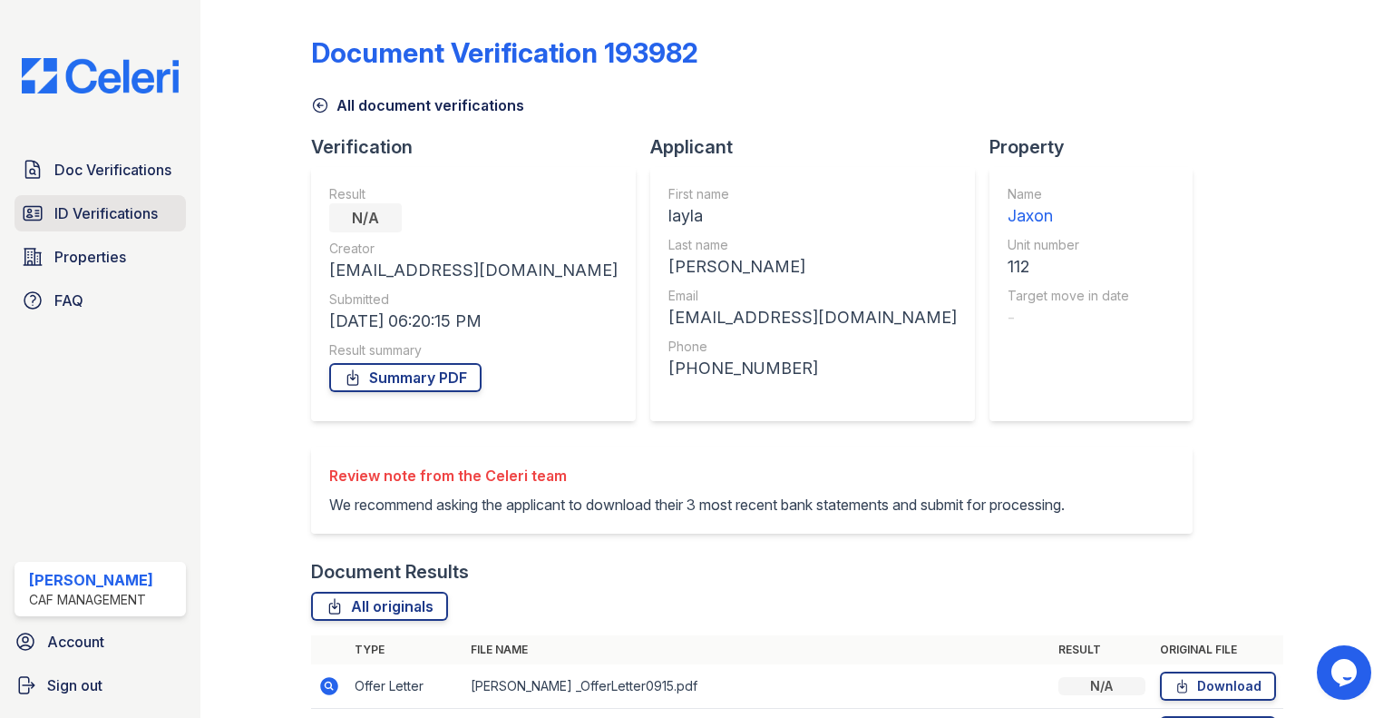  Describe the element at coordinates (91, 600) in the screenshot. I see `div: CAF Management` at that location.